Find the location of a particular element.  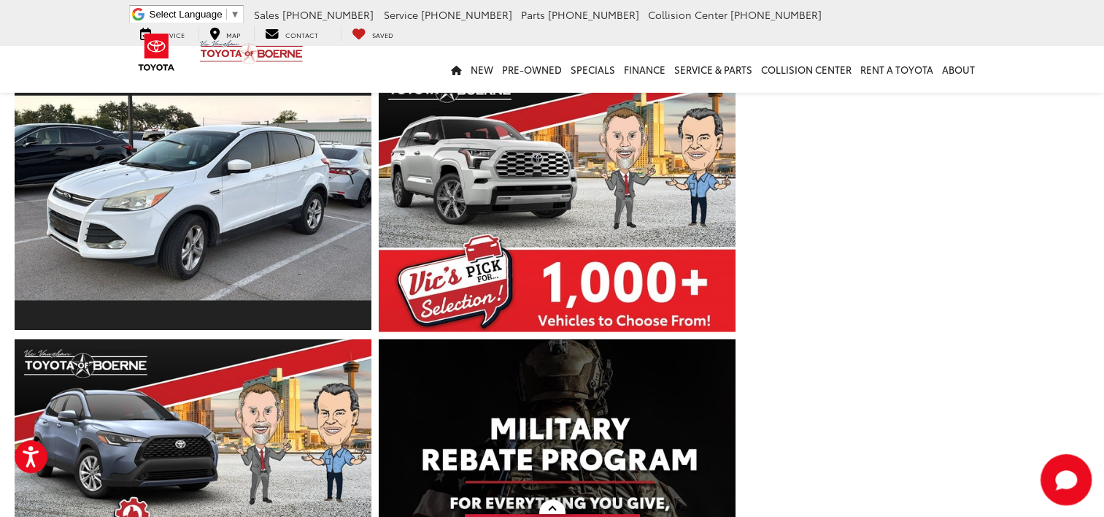

a: My Saved Vehicles is located at coordinates (372, 34).